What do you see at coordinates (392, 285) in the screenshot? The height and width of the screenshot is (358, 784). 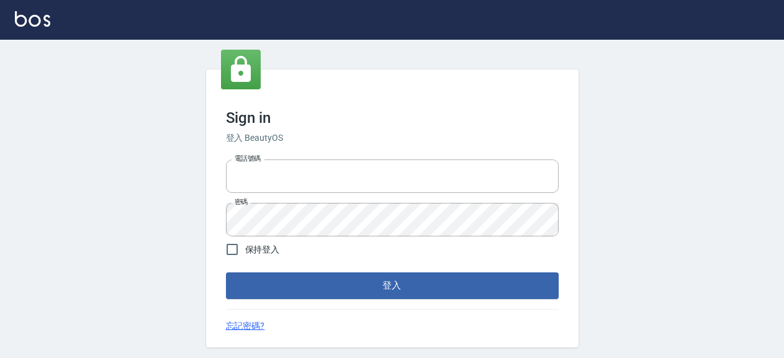 I see `button: 登入` at bounding box center [392, 285].